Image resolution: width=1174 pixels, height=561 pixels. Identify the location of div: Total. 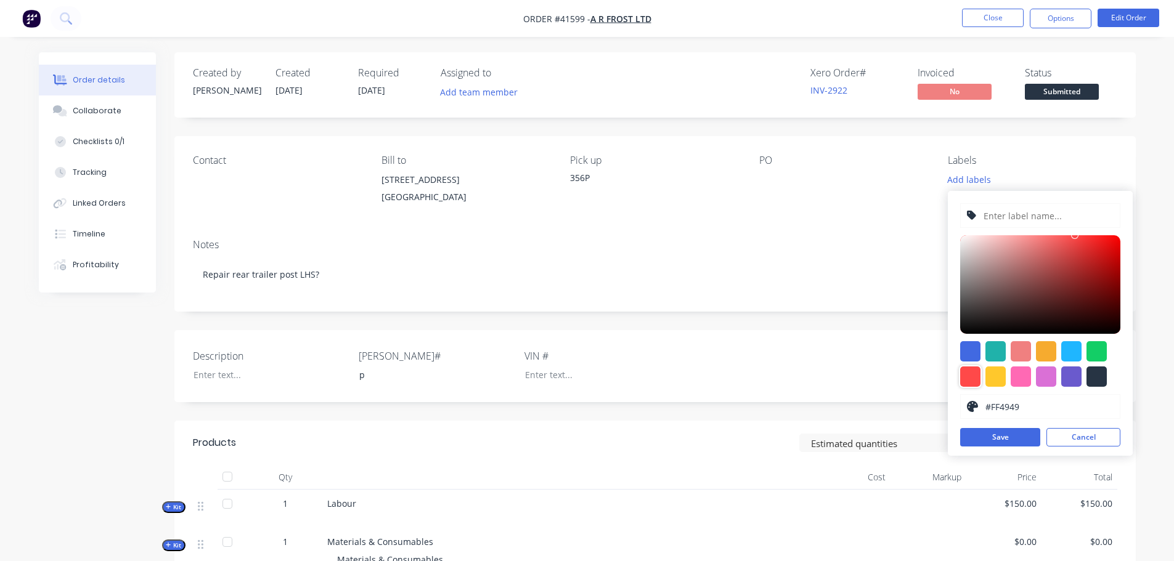
(1079, 478).